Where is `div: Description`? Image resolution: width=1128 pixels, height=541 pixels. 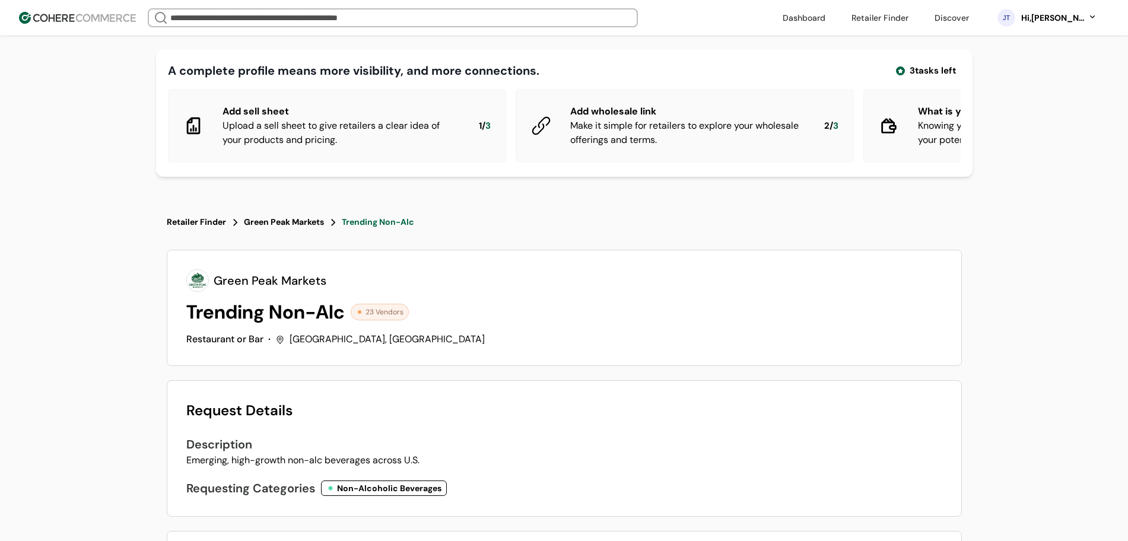 div: Description is located at coordinates (565, 445).